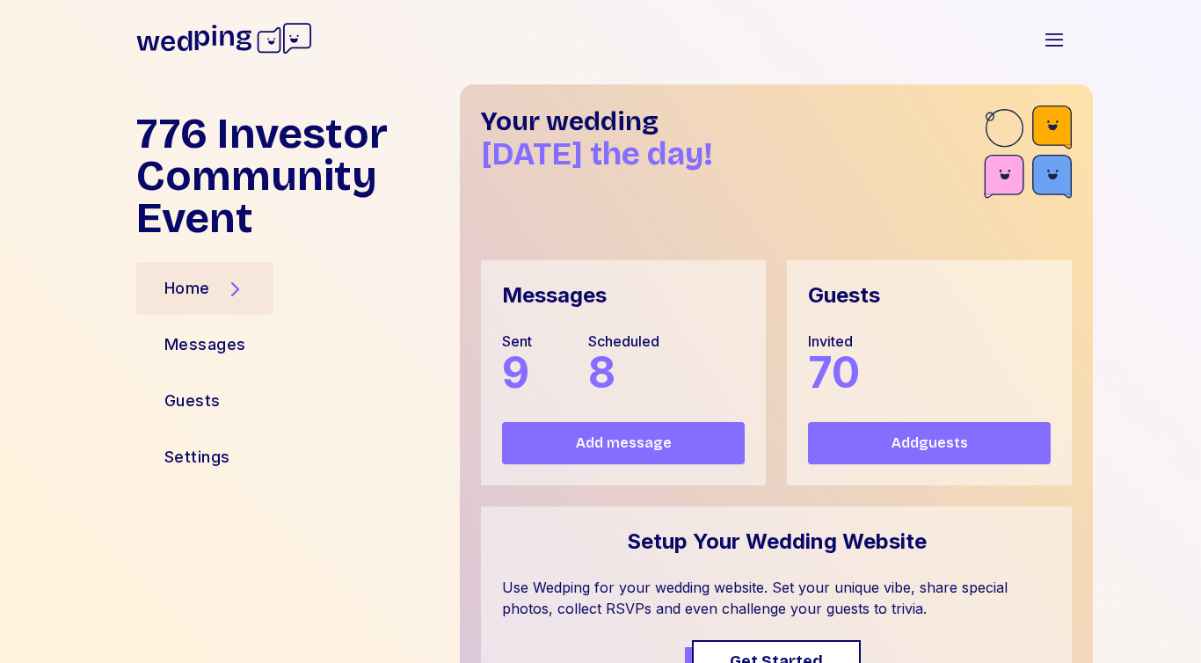 The height and width of the screenshot is (663, 1201). I want to click on span: 9, so click(515, 372).